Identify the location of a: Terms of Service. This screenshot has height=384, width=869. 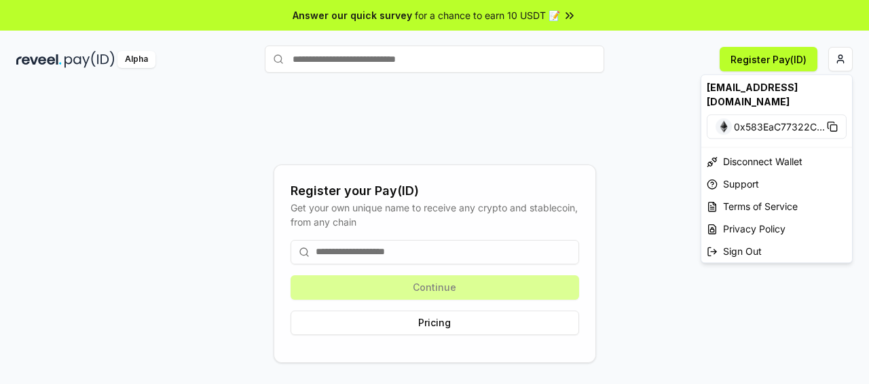
(777, 206).